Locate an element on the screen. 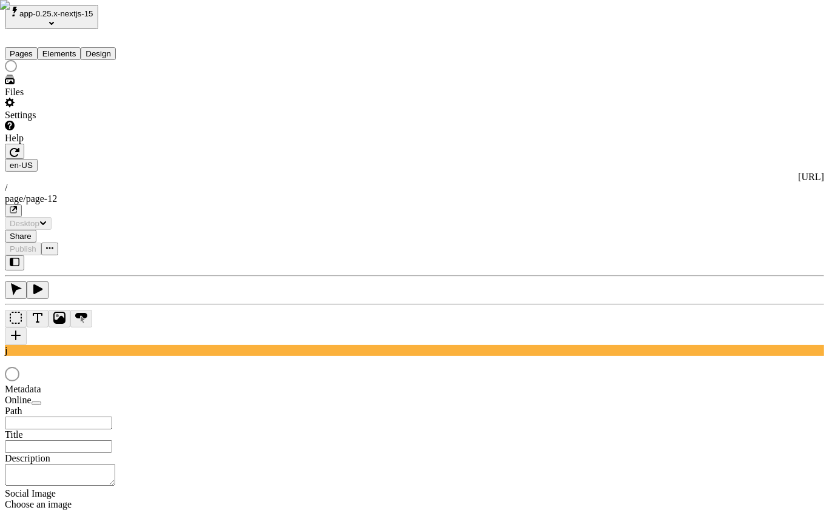 The width and height of the screenshot is (829, 510). div: Choose an image is located at coordinates (78, 504).